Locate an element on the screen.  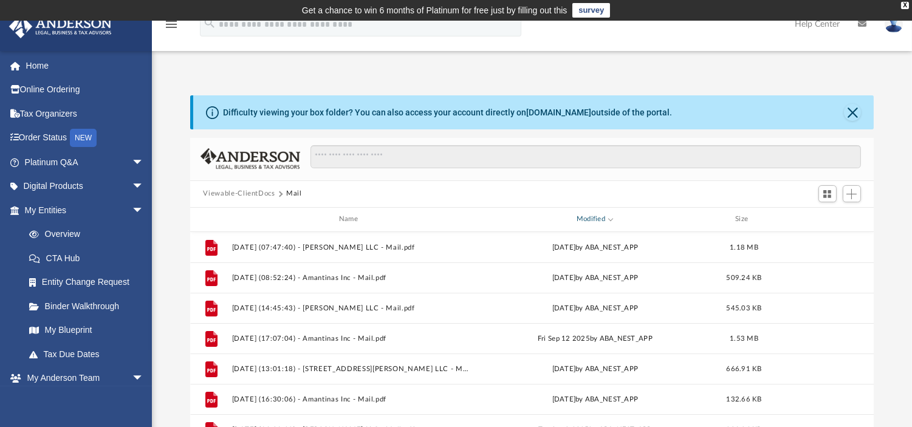
a: CTA Hub is located at coordinates (89, 258).